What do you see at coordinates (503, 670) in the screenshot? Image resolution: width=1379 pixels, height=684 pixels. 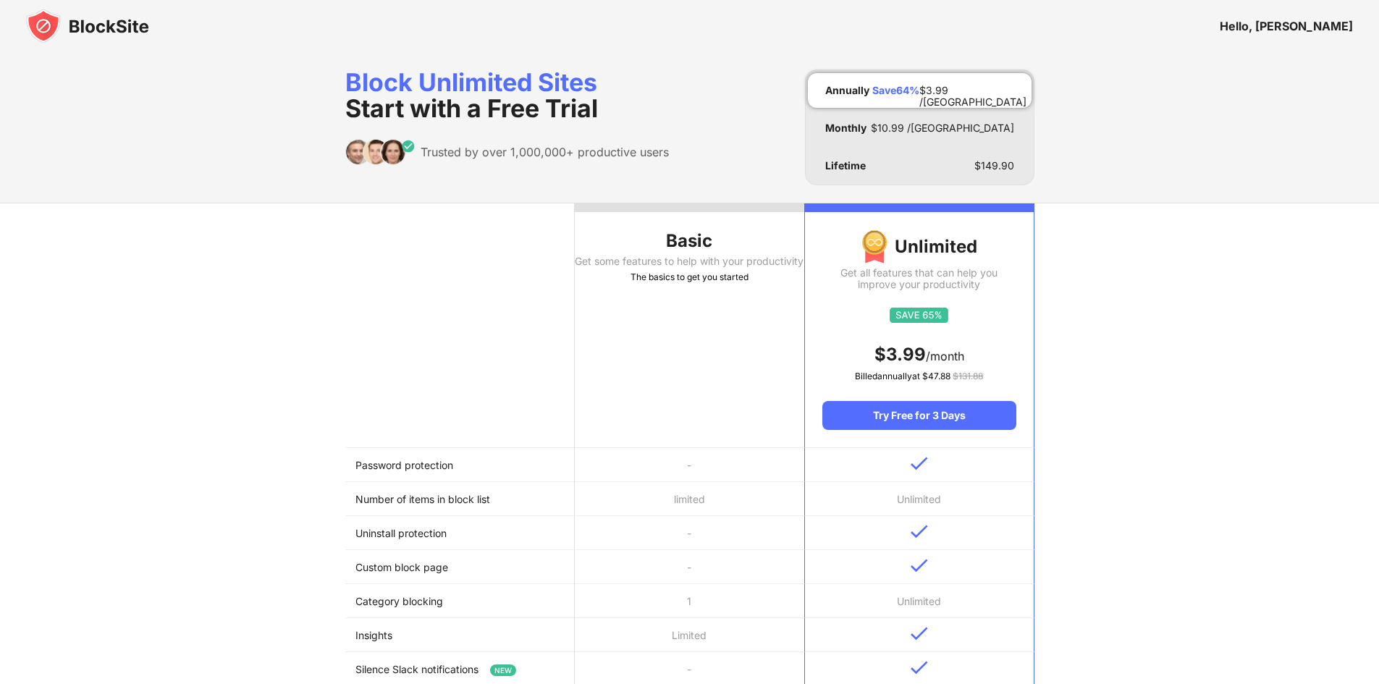 I see `span: NEW` at bounding box center [503, 670].